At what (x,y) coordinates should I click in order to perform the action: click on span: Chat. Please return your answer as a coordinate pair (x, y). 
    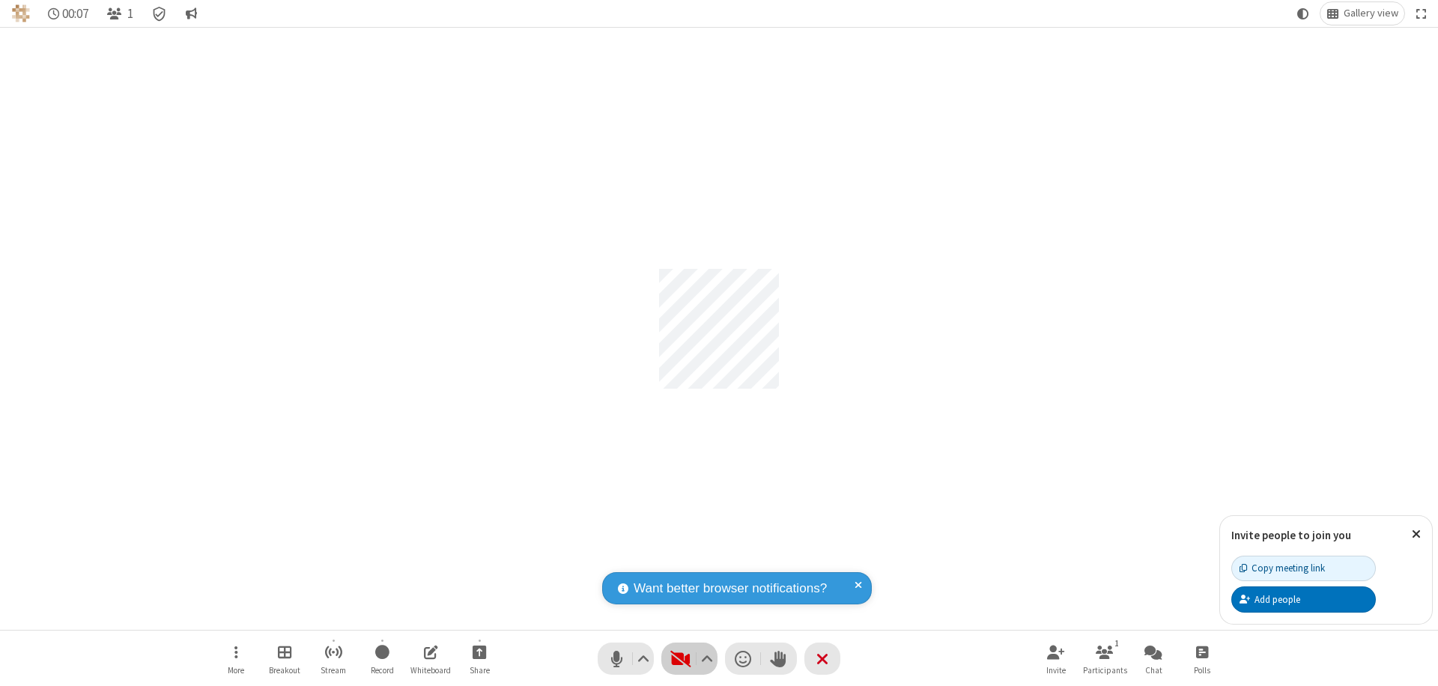
    Looking at the image, I should click on (1153, 670).